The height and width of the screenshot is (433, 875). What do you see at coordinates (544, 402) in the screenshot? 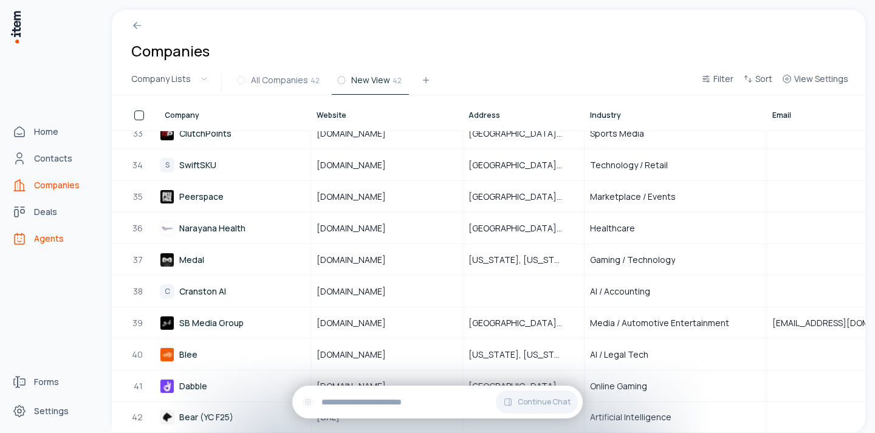
I see `span: Continue Chat` at bounding box center [544, 402].